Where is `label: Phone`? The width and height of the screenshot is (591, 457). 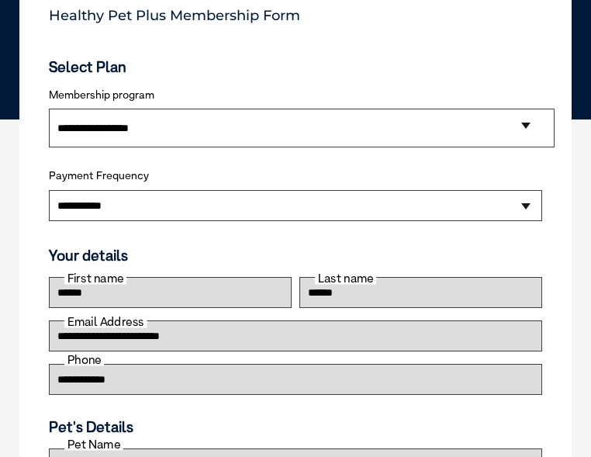 label: Phone is located at coordinates (84, 359).